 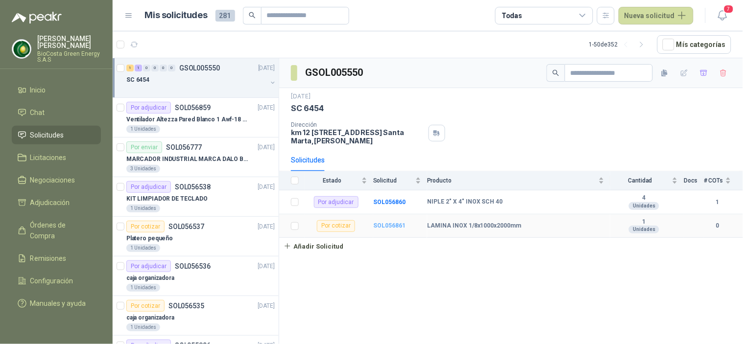 I want to click on a: Chat, so click(x=56, y=113).